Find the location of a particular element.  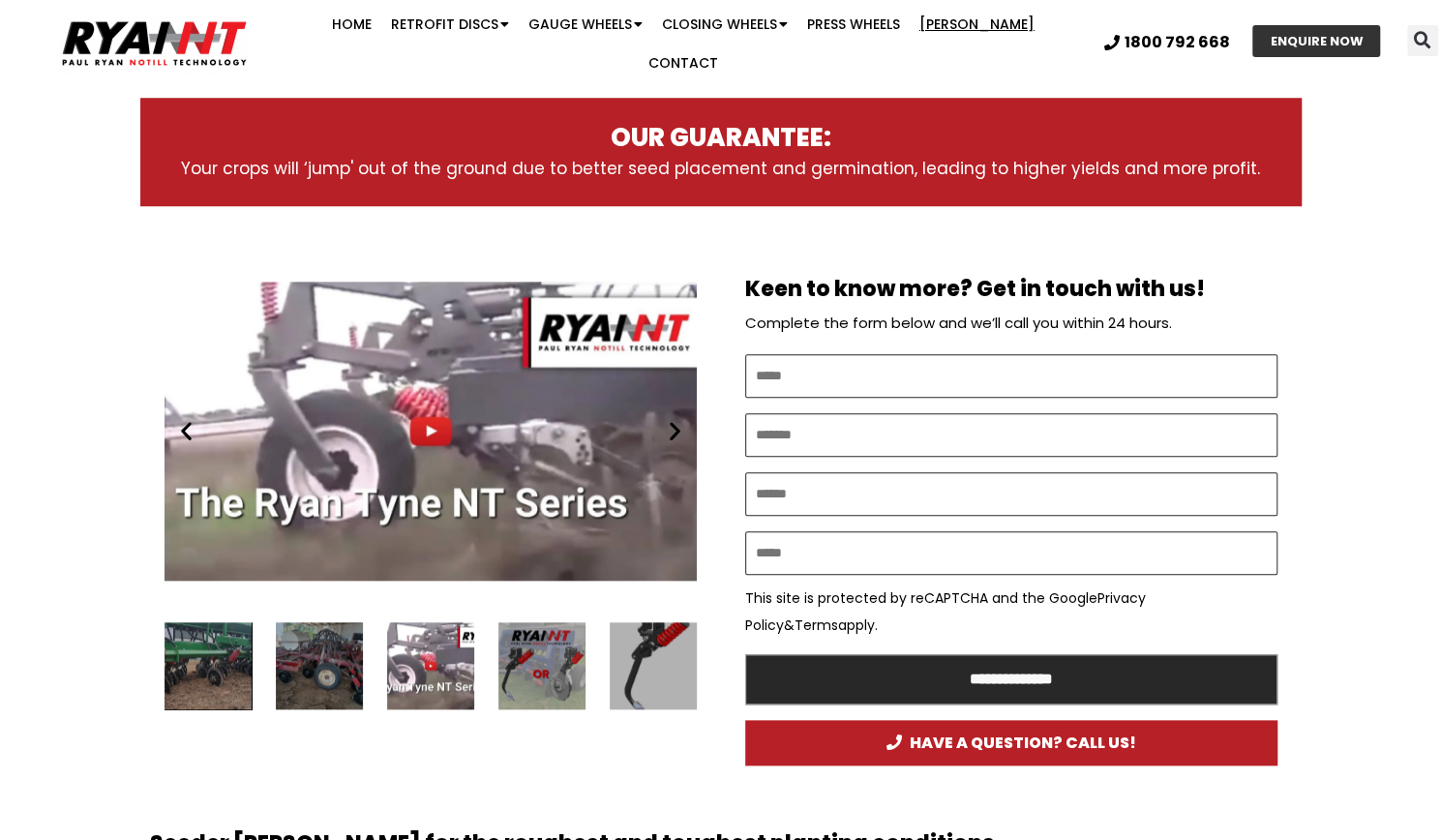

a: Press Wheels is located at coordinates (854, 24).